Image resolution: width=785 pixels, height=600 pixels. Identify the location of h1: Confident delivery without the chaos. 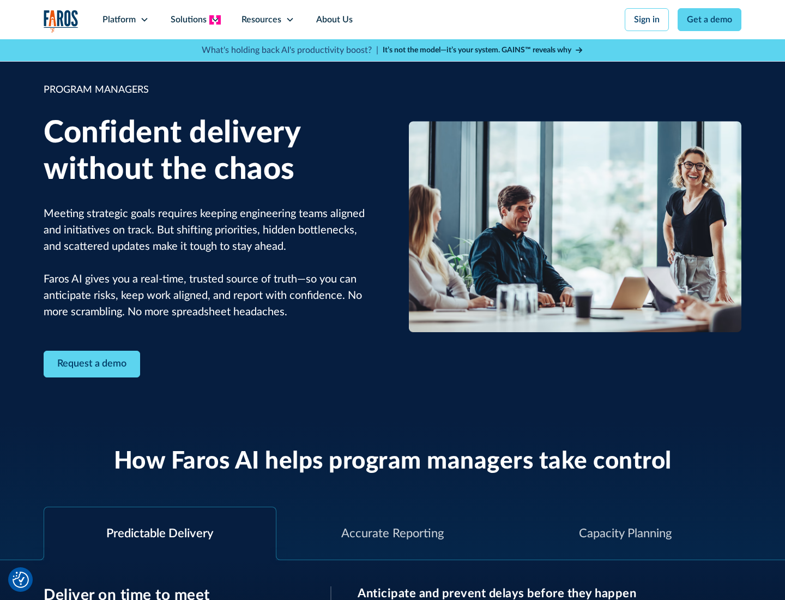
(210, 152).